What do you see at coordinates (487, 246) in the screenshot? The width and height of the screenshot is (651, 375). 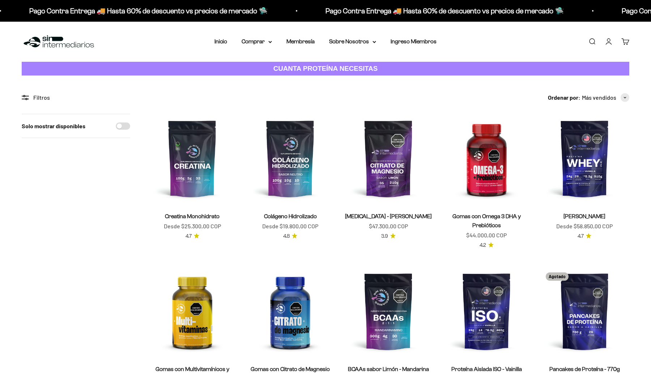 I see `a: 4.24.2 de 5.0 estrellas` at bounding box center [487, 246].